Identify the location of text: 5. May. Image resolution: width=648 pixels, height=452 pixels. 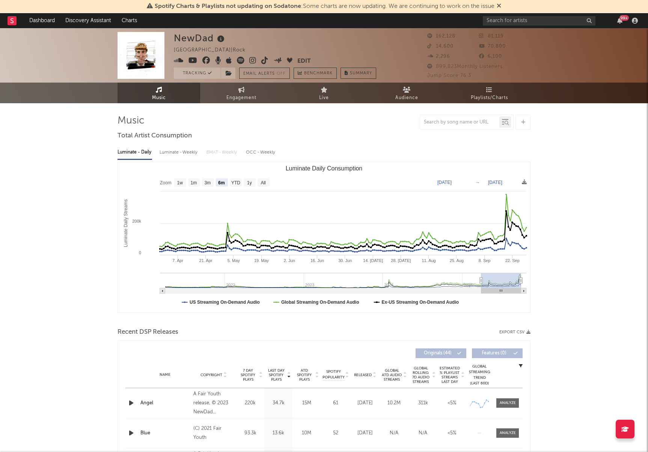
(234, 261).